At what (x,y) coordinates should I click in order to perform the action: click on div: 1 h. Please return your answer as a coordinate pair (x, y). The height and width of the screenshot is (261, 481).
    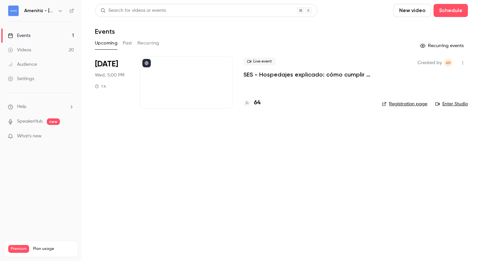
    Looking at the image, I should click on (101, 86).